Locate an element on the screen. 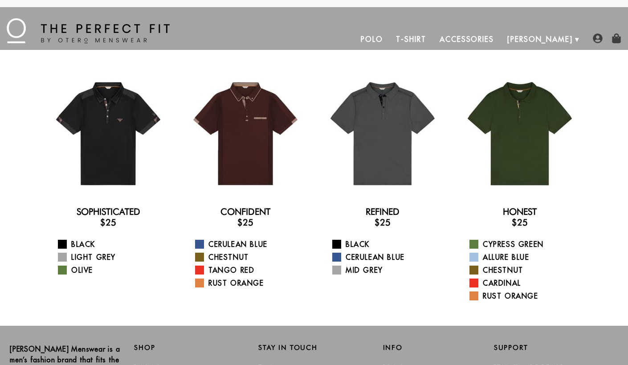  a: Sophisticated is located at coordinates (108, 212).